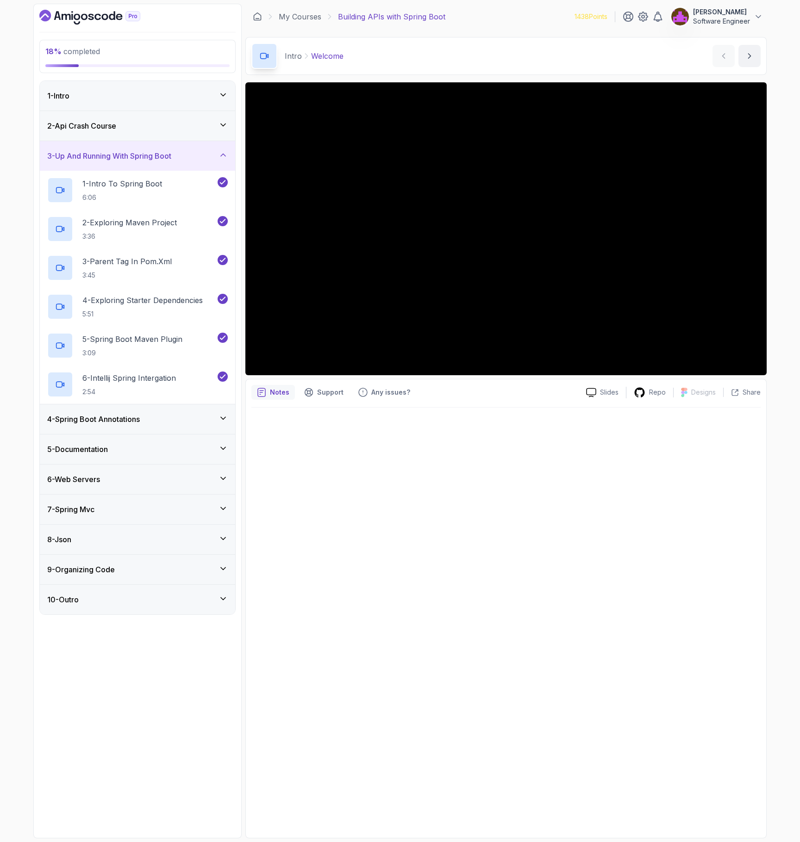  I want to click on h3: 1 - Intro, so click(58, 96).